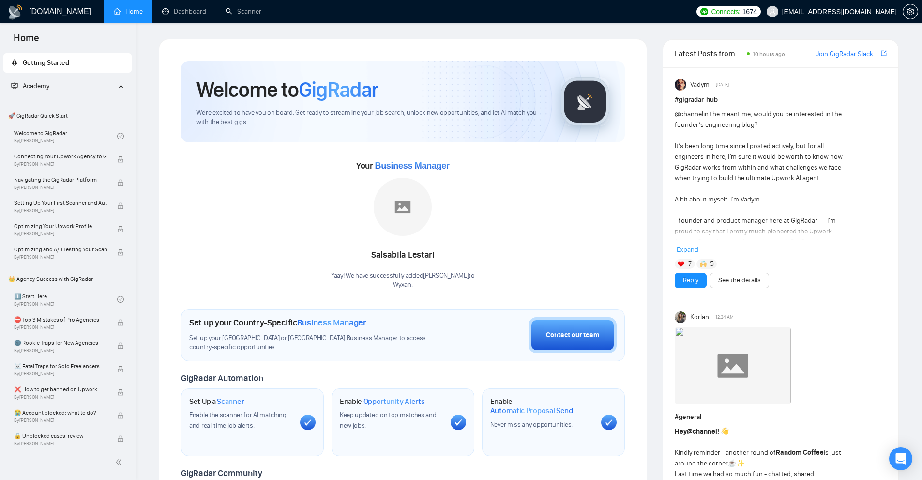 The width and height of the screenshot is (922, 480). I want to click on span: GigRadar Automation, so click(222, 378).